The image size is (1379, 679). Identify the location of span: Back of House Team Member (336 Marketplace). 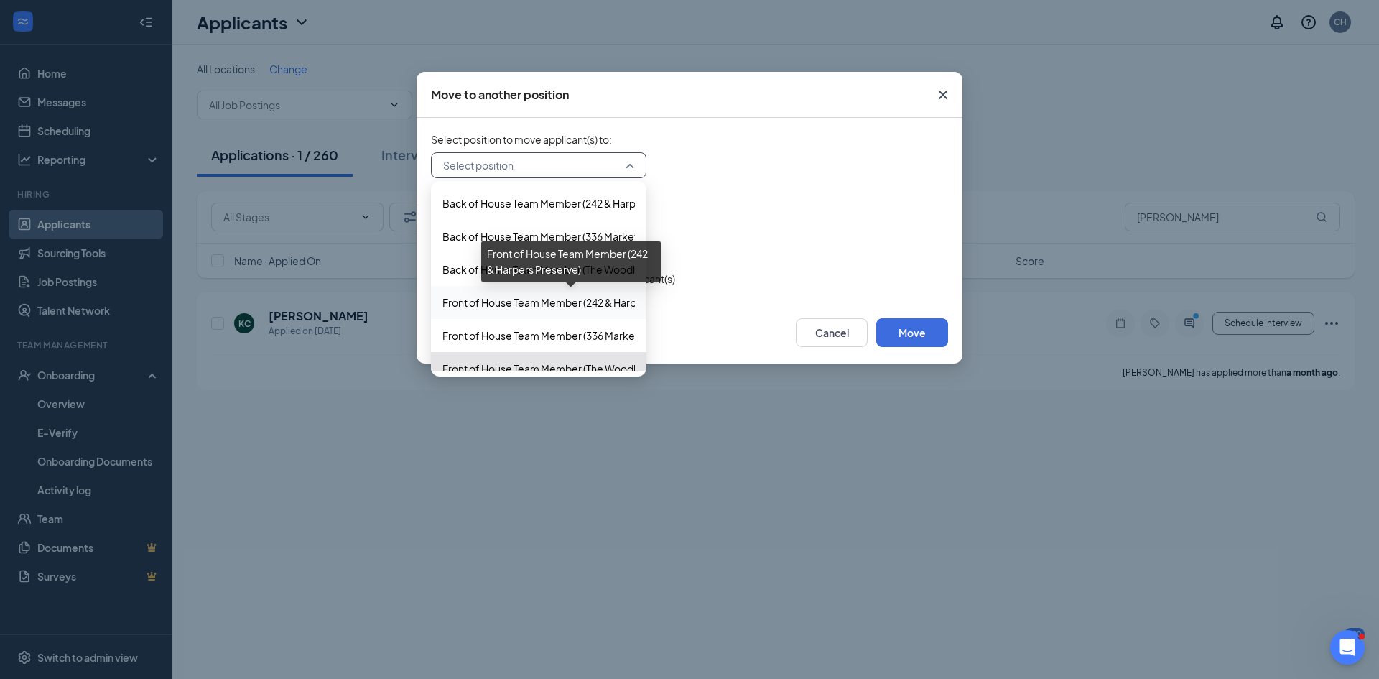
(555, 236).